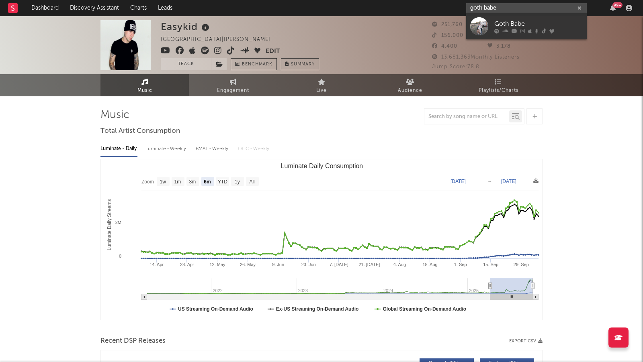 This screenshot has width=643, height=362. I want to click on span: Benchmark, so click(257, 65).